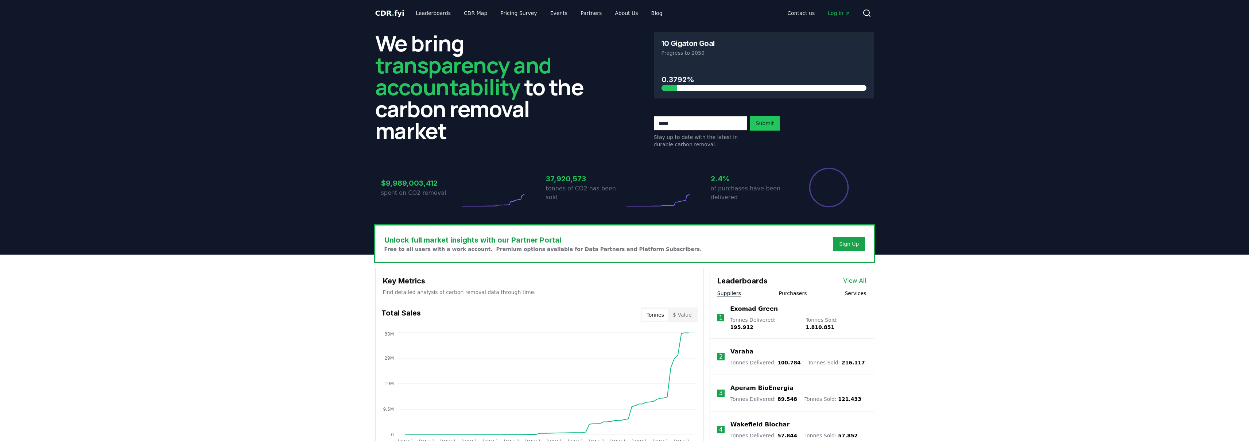 The image size is (1249, 441). What do you see at coordinates (754, 309) in the screenshot?
I see `a: Exomad Green` at bounding box center [754, 309].